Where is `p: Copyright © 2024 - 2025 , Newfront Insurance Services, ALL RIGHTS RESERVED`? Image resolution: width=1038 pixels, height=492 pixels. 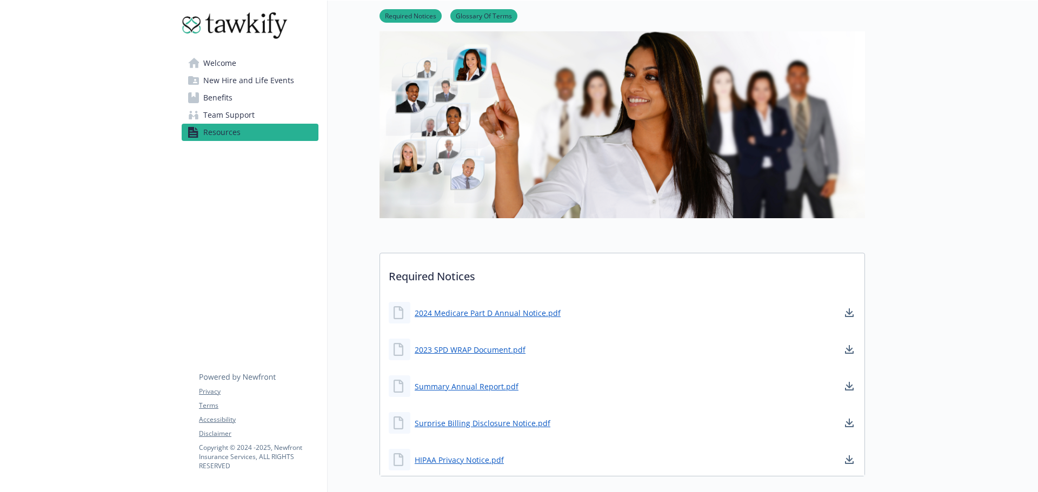 p: Copyright © 2024 - 2025 , Newfront Insurance Services, ALL RIGHTS RESERVED is located at coordinates (258, 457).